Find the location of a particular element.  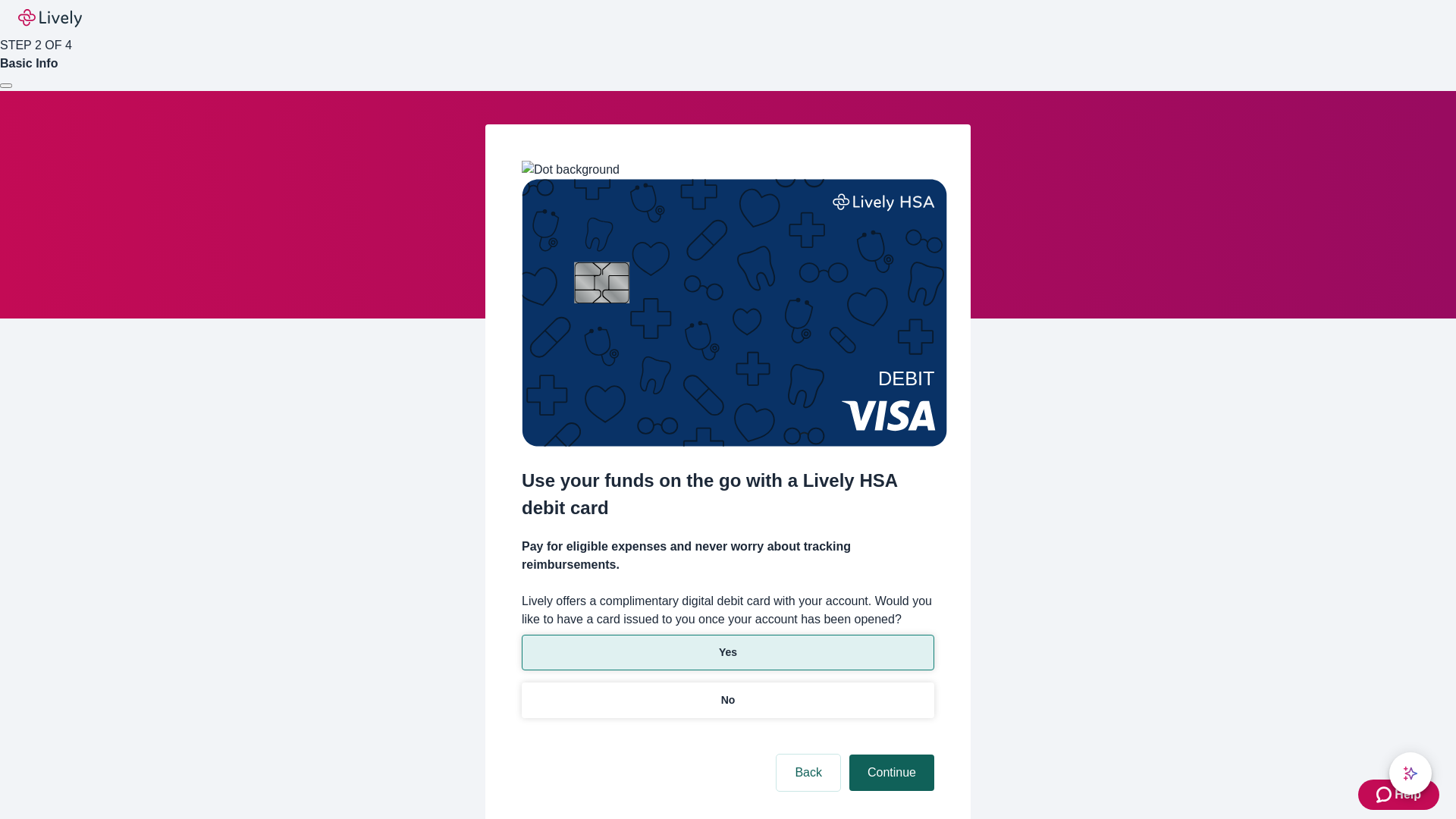

button: chat is located at coordinates (1410, 773).